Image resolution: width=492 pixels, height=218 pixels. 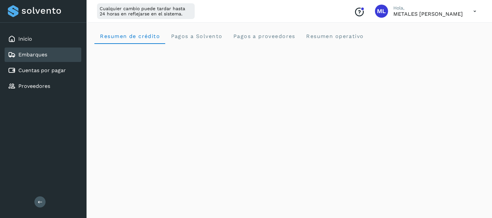 I want to click on p: Hola,, so click(x=428, y=8).